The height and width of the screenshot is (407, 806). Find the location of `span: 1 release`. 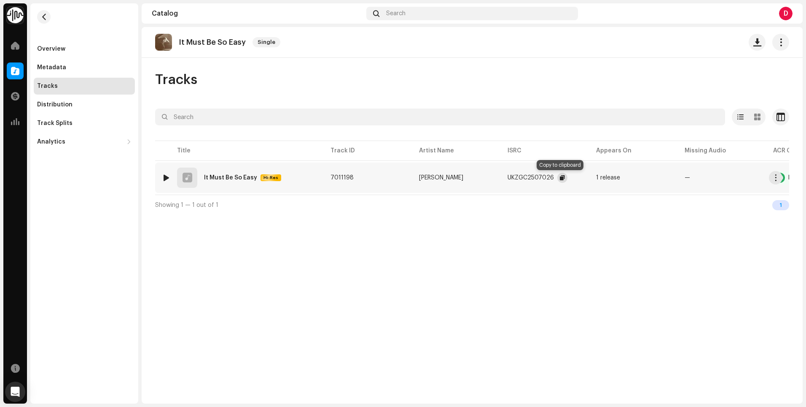

span: 1 release is located at coordinates (634, 178).